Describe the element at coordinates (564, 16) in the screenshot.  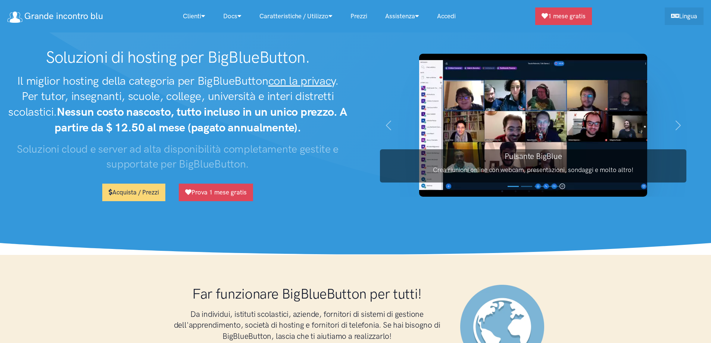
I see `a: 1 mese gratis` at that location.